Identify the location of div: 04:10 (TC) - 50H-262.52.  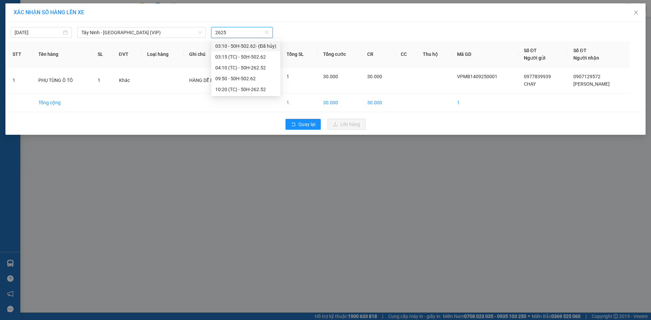
(246, 68).